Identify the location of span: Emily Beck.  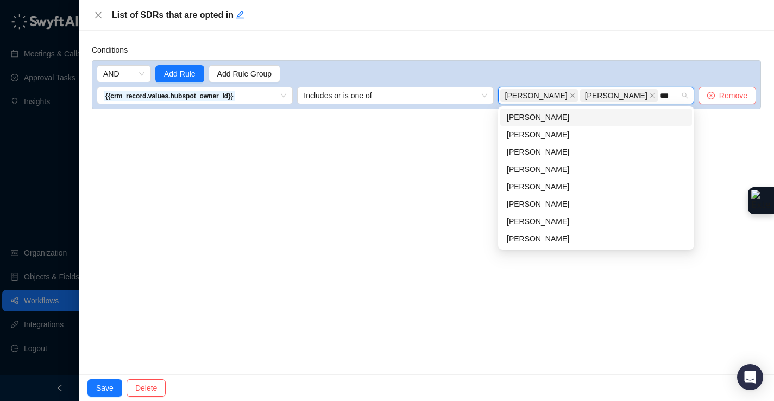
(539, 96).